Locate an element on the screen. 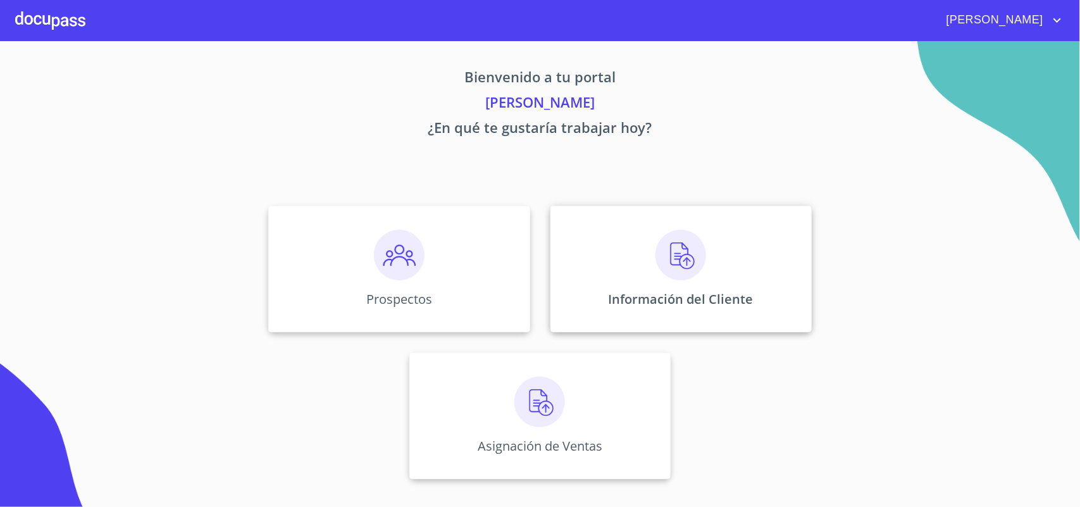  p: Información del Cliente is located at coordinates (681, 299).